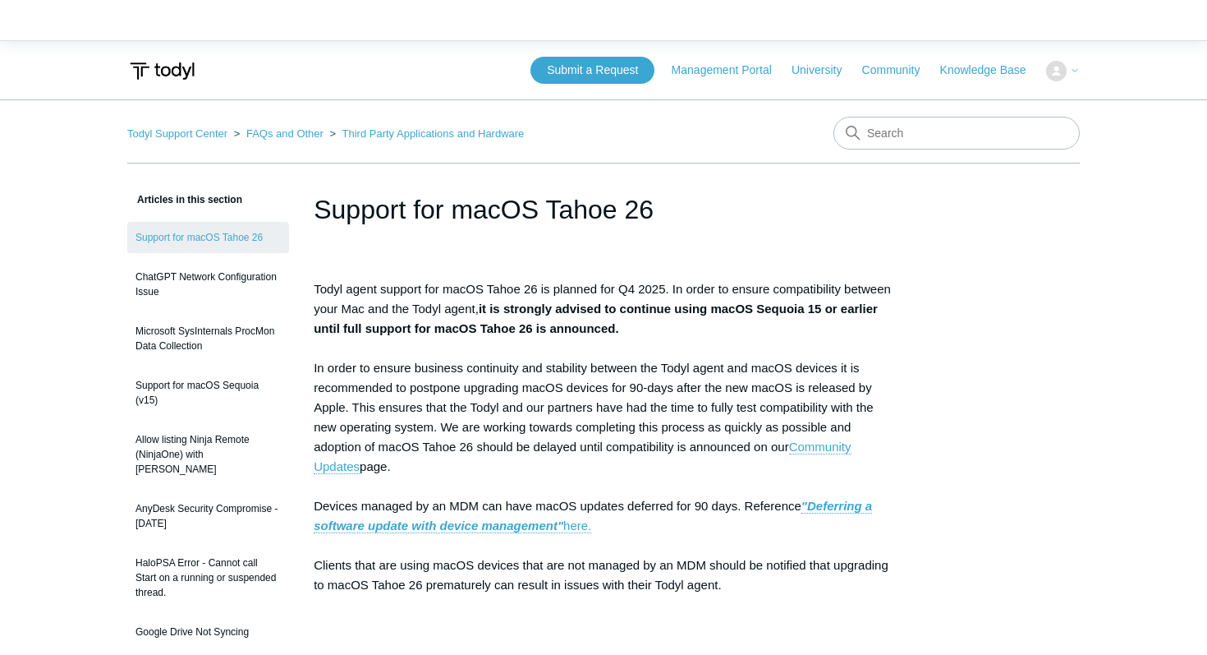 This screenshot has height=655, width=1207. I want to click on a: Community, so click(899, 70).